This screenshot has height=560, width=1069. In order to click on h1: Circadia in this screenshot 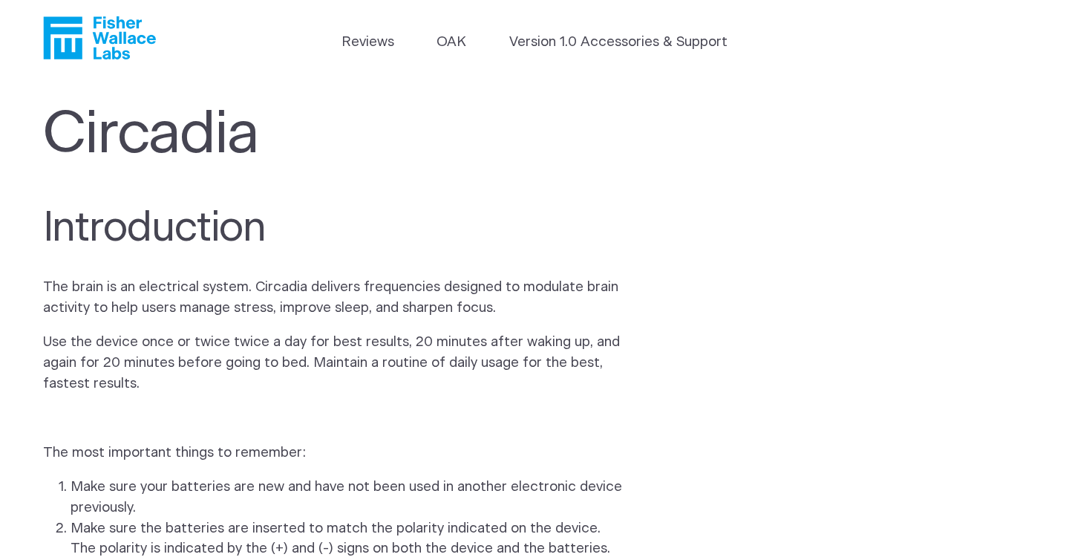, I will do `click(352, 135)`.